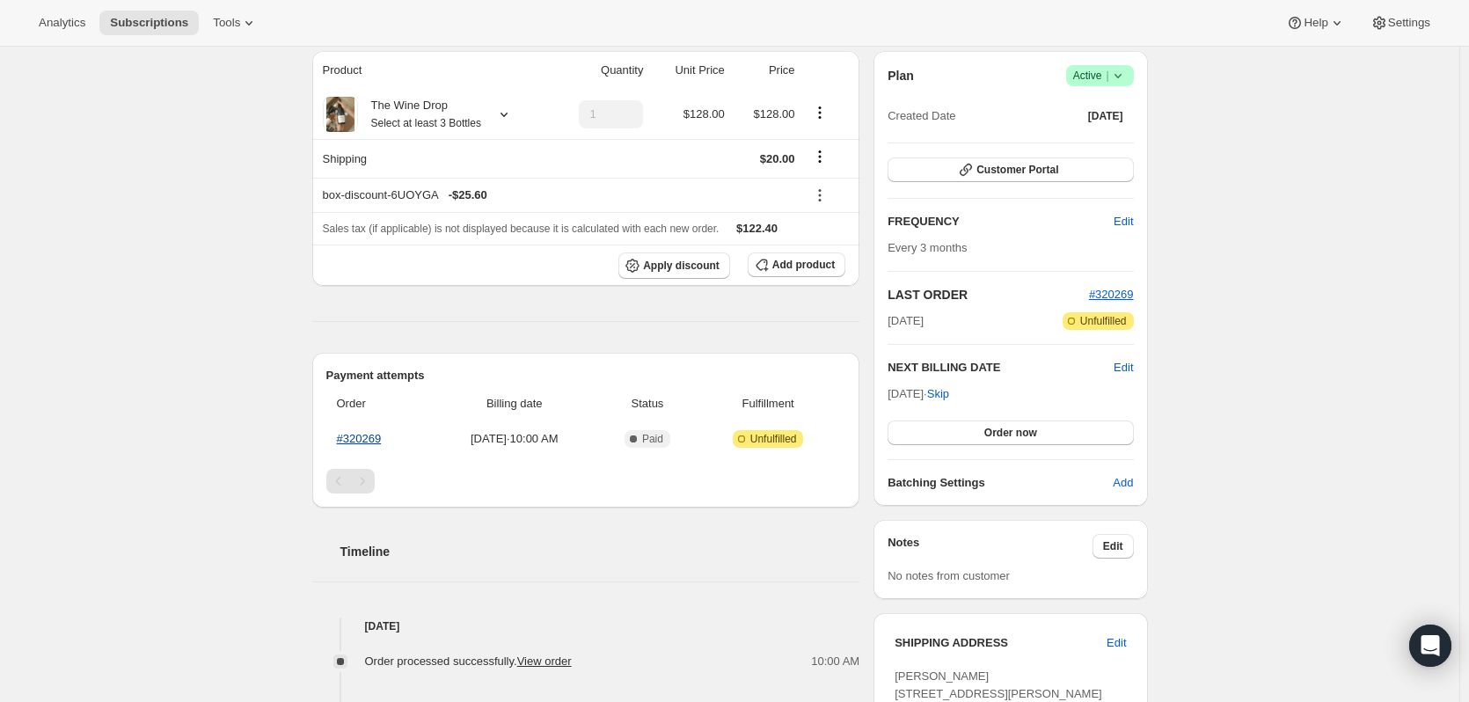  I want to click on button: Order now, so click(1010, 433).